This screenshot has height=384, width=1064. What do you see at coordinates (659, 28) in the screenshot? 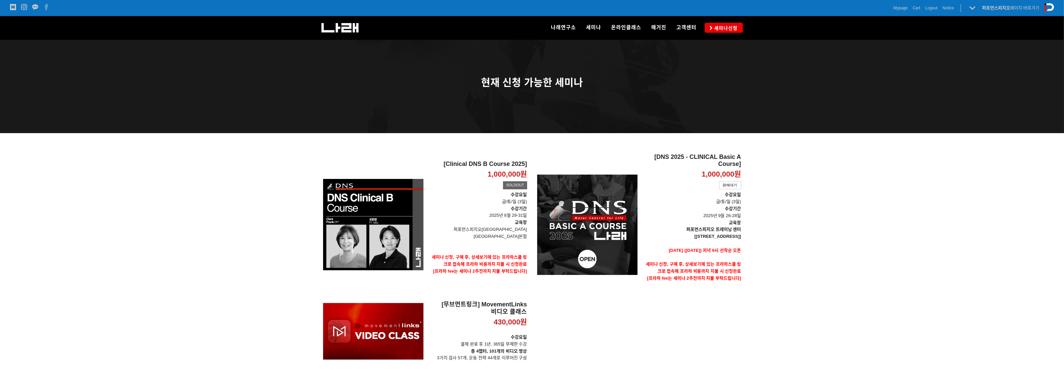
I see `a: 매거진` at bounding box center [659, 28].